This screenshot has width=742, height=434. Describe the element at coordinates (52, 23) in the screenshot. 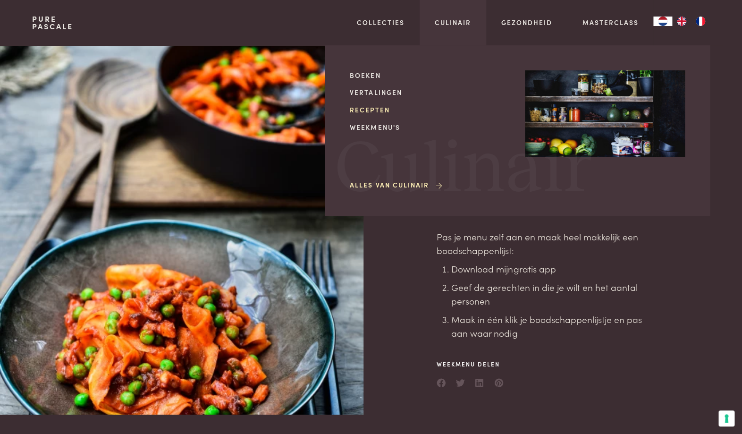

I see `a: PurePascale` at that location.